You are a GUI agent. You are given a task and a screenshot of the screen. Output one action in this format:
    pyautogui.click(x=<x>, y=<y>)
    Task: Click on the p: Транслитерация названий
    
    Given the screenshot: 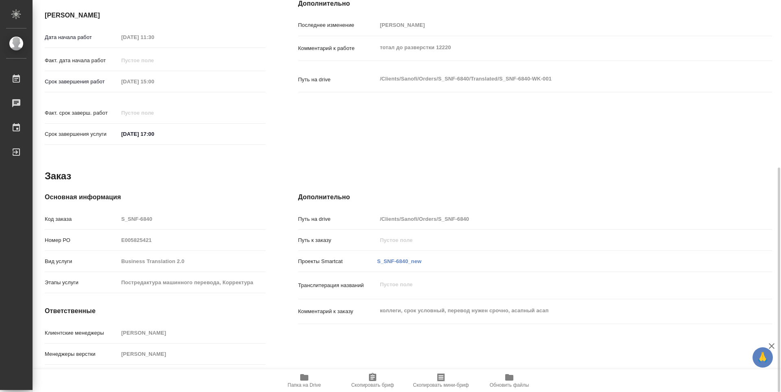 What is the action you would take?
    pyautogui.click(x=337, y=285)
    